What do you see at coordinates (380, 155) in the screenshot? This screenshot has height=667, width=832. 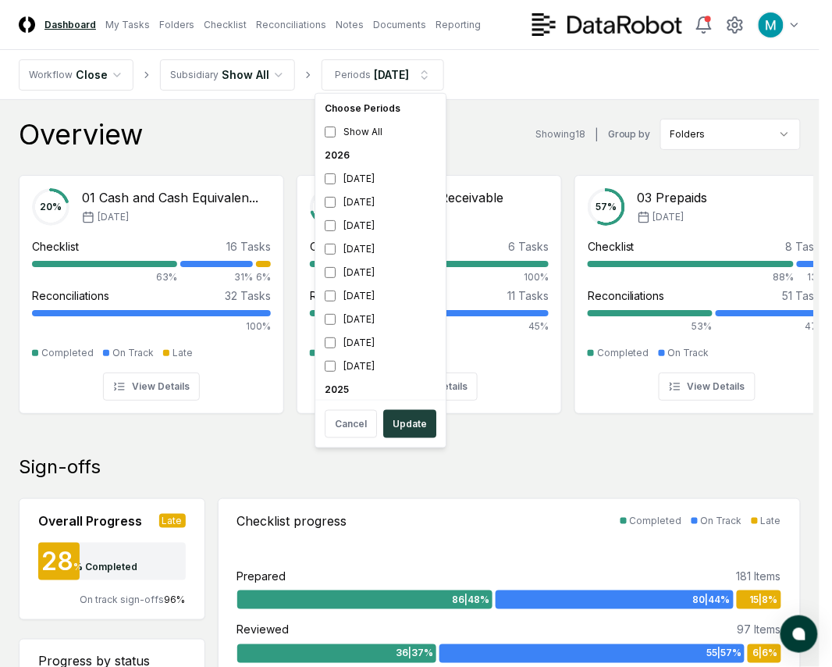 I see `div: 2026` at bounding box center [380, 155].